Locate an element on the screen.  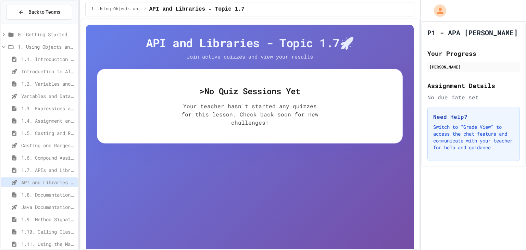
button: Back to Teams is located at coordinates (39, 12).